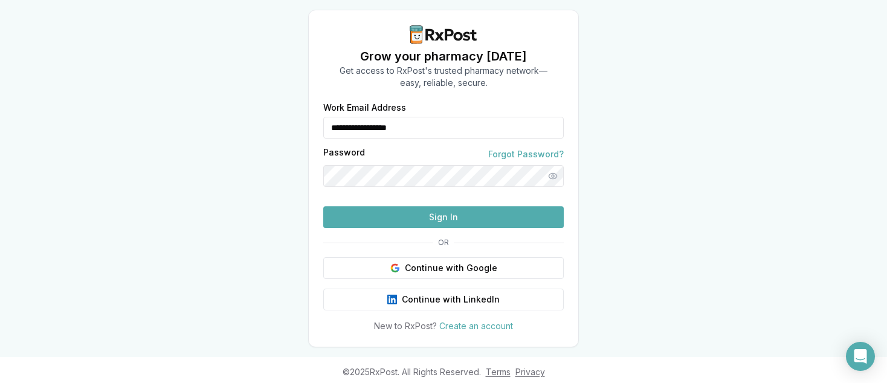  What do you see at coordinates (406, 325) in the screenshot?
I see `span: New to RxPost?` at bounding box center [406, 325].